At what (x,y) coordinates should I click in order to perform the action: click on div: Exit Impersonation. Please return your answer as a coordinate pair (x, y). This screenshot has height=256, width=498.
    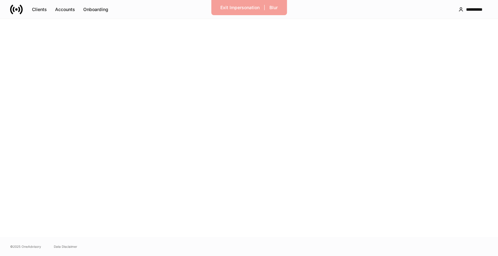
    Looking at the image, I should click on (240, 8).